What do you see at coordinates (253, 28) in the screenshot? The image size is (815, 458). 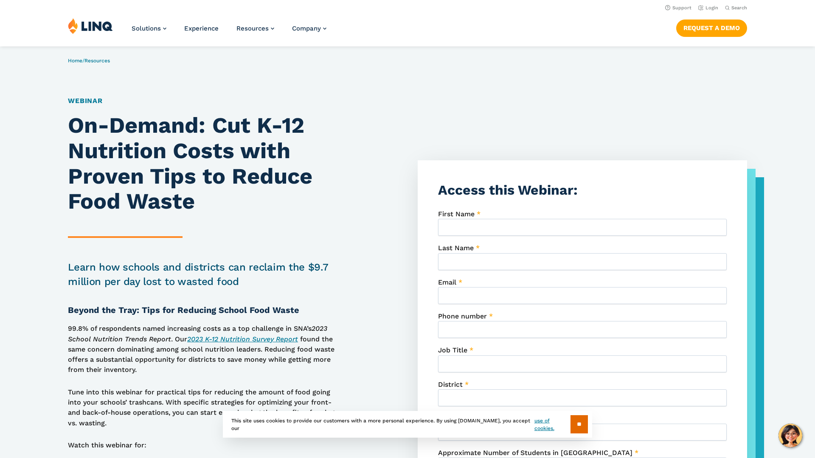 I see `span: Resources` at bounding box center [253, 28].